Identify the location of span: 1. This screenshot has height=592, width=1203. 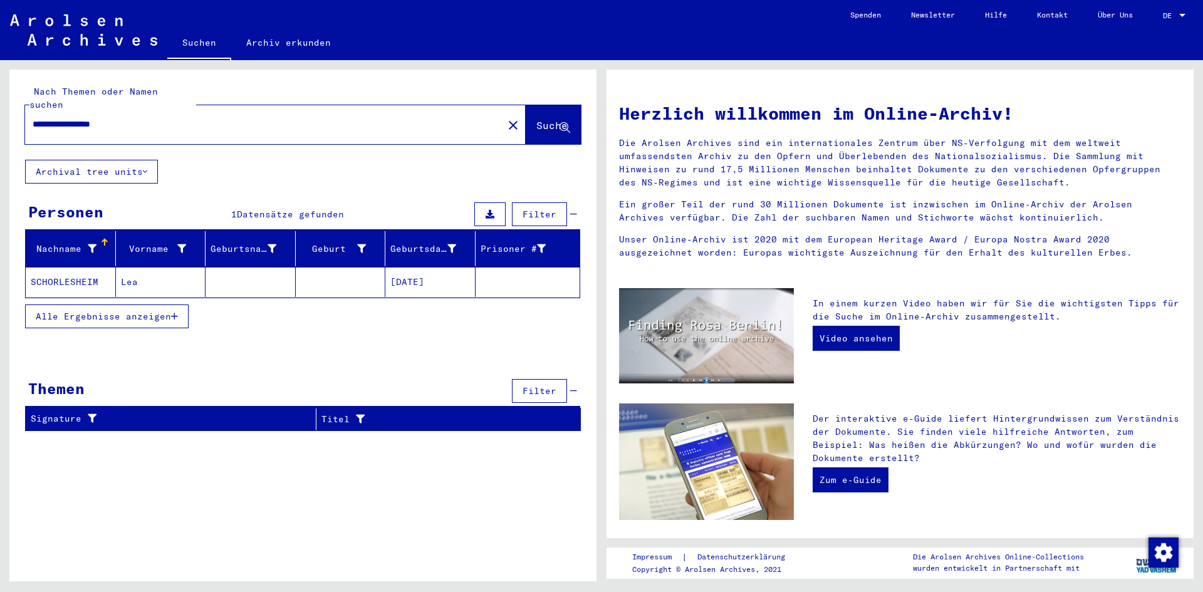
(234, 214).